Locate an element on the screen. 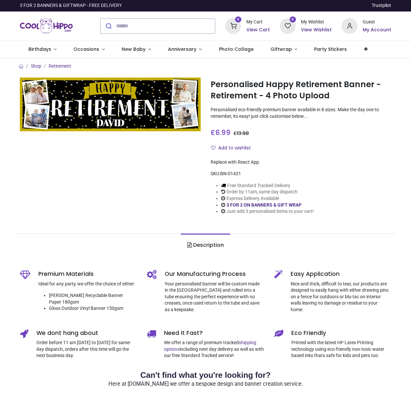  li: Just add 3 personalised items to your cart! is located at coordinates (267, 212).